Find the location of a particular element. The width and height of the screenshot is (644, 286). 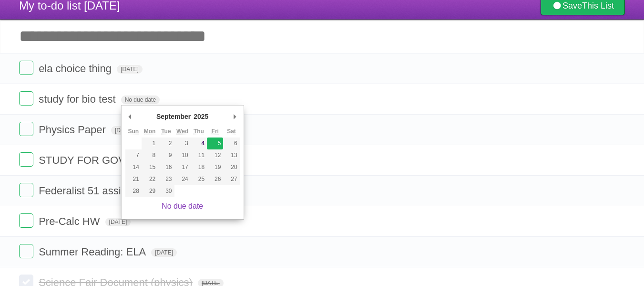

div: 2025 is located at coordinates (201, 116).